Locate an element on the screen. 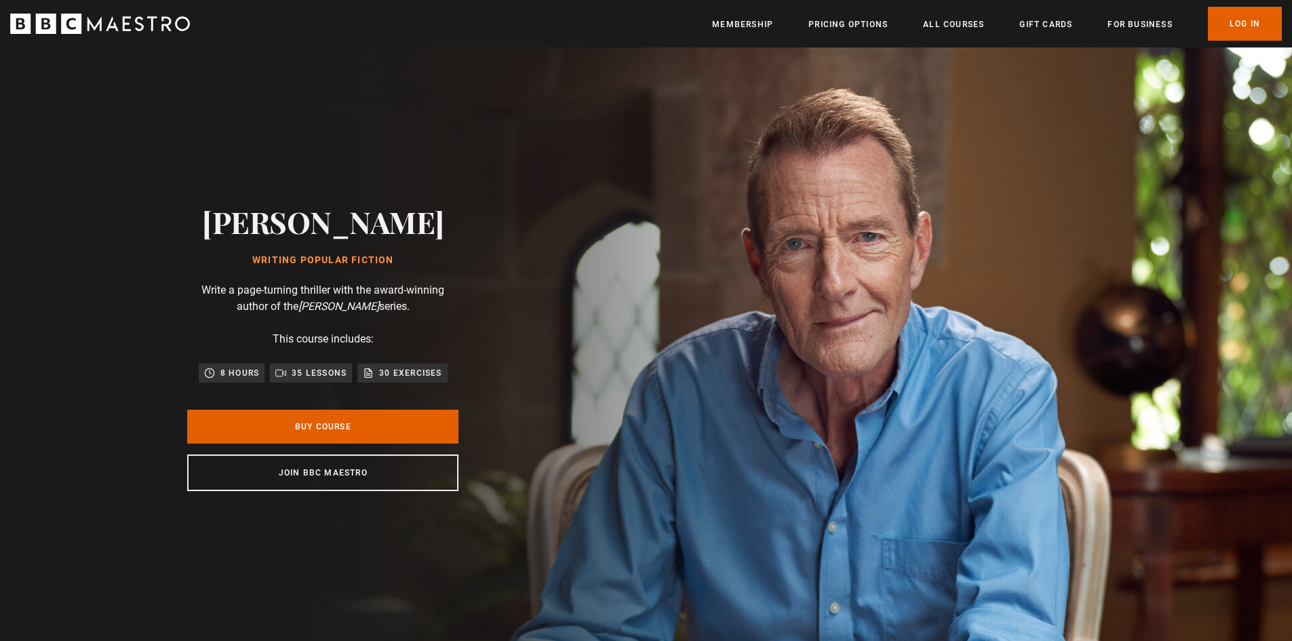  a: Join BBC Maestro is located at coordinates (323, 473).